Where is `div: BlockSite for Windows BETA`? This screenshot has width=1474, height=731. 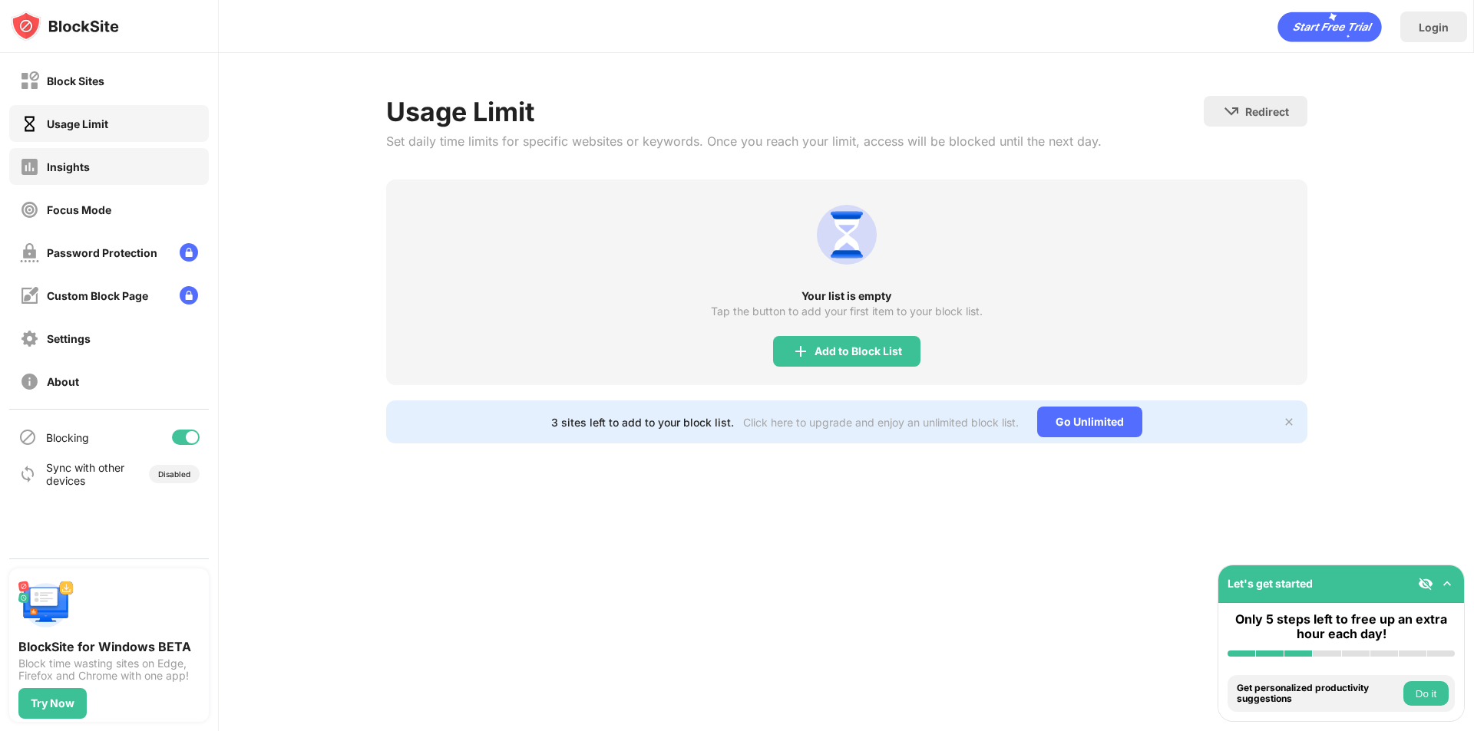
div: BlockSite for Windows BETA is located at coordinates (109, 647).